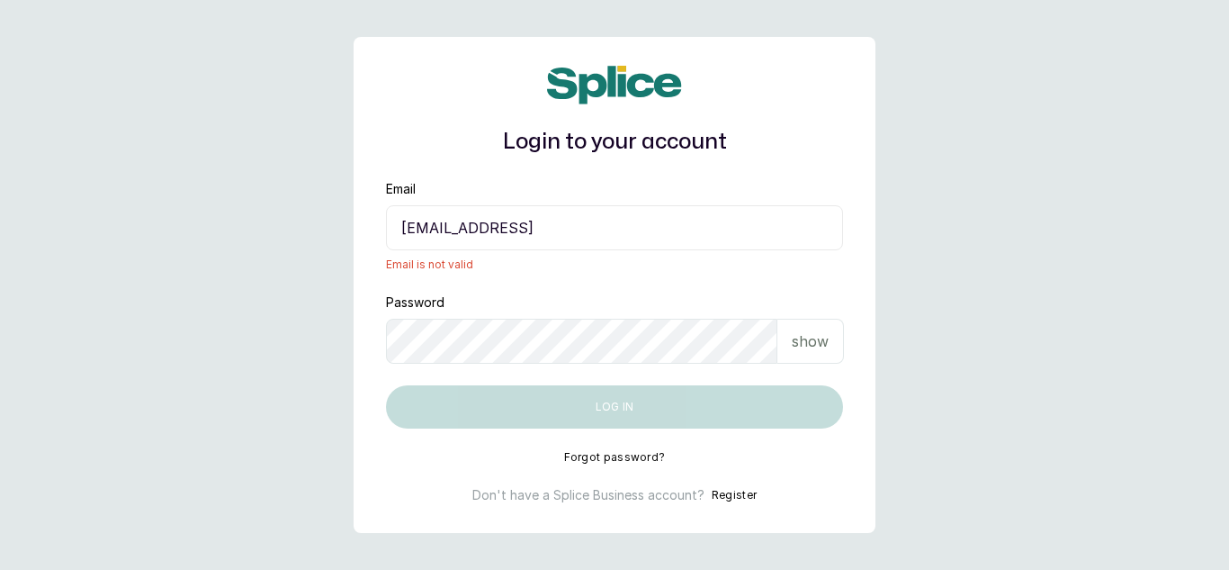 The image size is (1229, 570). Describe the element at coordinates (400, 189) in the screenshot. I see `label: Email` at that location.